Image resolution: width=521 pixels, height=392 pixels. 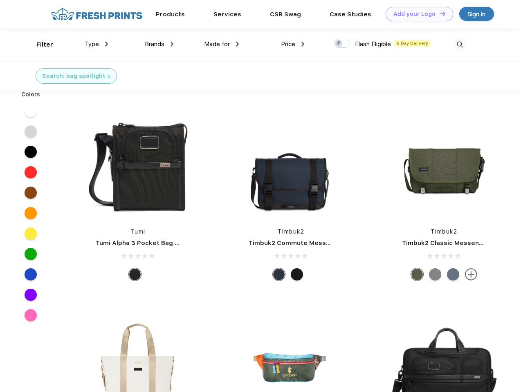 What do you see at coordinates (138, 232) in the screenshot?
I see `a: Tumi` at bounding box center [138, 232].